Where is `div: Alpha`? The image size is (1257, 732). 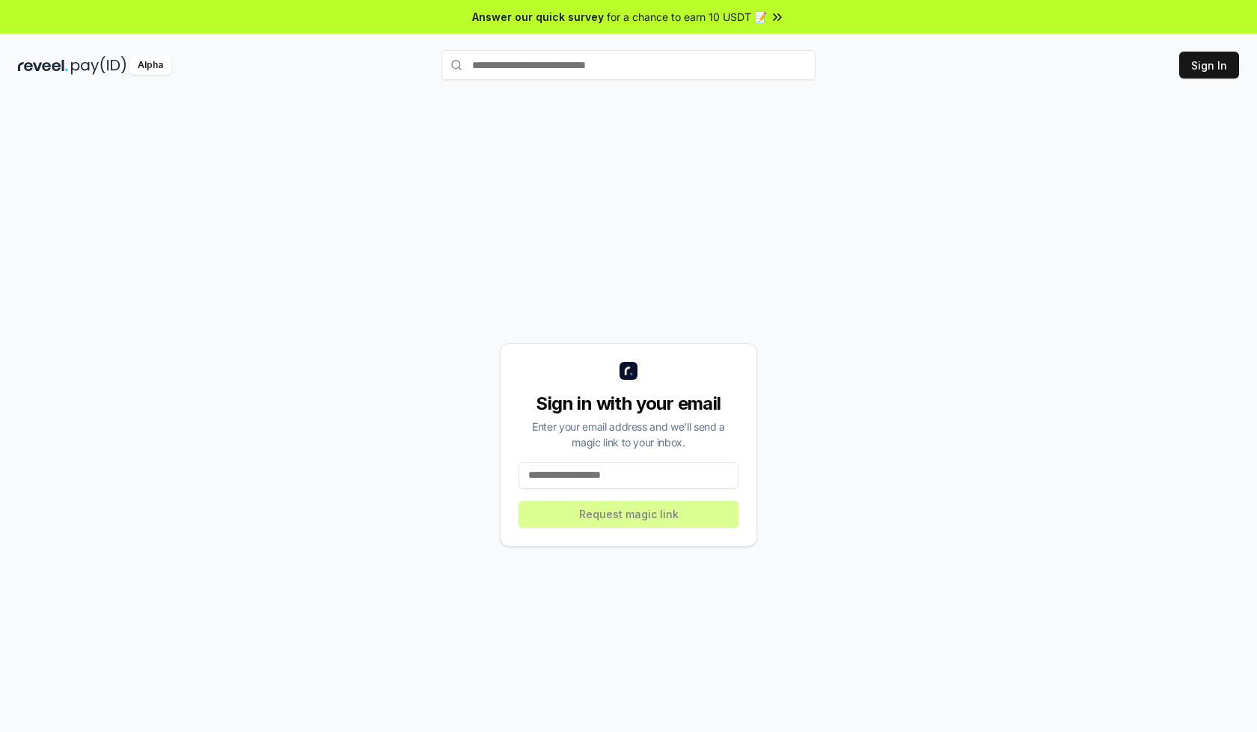 div: Alpha is located at coordinates (150, 65).